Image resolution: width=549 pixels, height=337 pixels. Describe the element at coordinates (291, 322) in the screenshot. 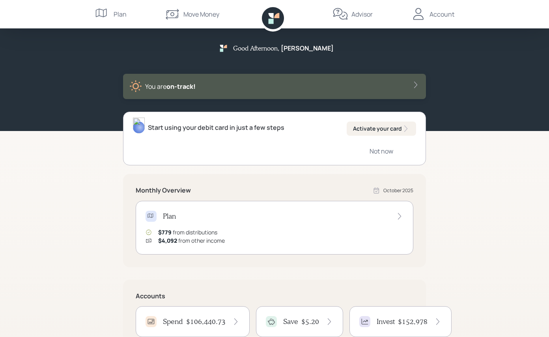

I see `h4: Save` at that location.